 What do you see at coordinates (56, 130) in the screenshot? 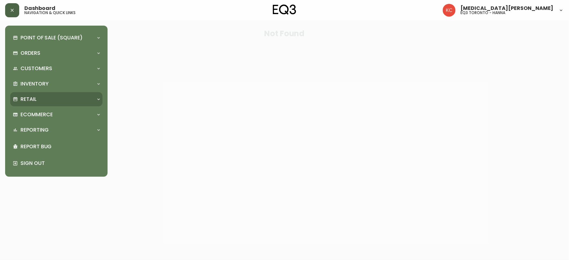
I see `div: Reporting` at bounding box center [56, 130].